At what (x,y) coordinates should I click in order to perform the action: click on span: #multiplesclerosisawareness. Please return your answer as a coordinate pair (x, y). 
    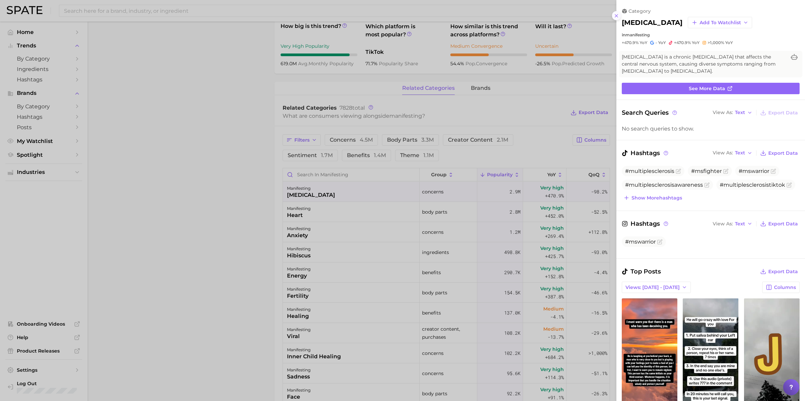
    Looking at the image, I should click on (664, 185).